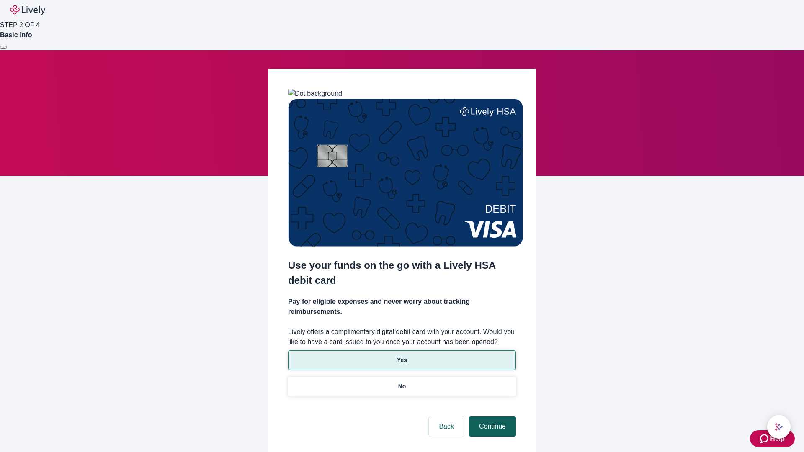 This screenshot has width=804, height=452. What do you see at coordinates (402, 386) in the screenshot?
I see `p: No` at bounding box center [402, 386].